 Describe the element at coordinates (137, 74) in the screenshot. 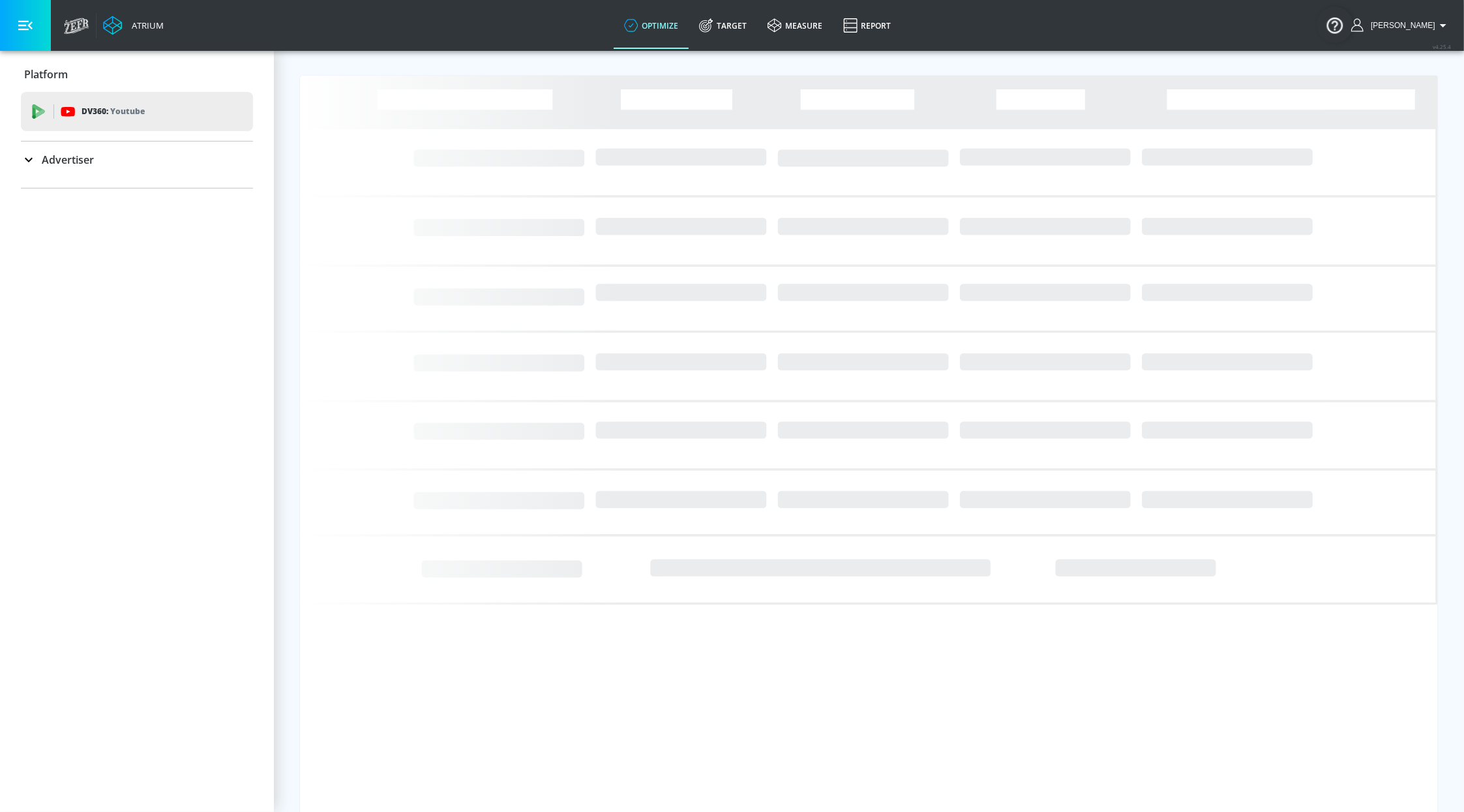

I see `div: Platform` at that location.